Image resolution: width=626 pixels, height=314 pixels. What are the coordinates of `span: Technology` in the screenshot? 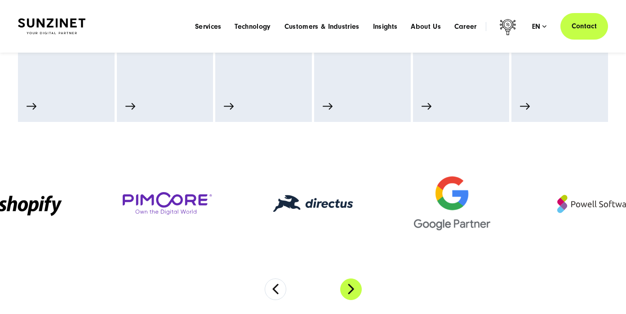 It's located at (253, 27).